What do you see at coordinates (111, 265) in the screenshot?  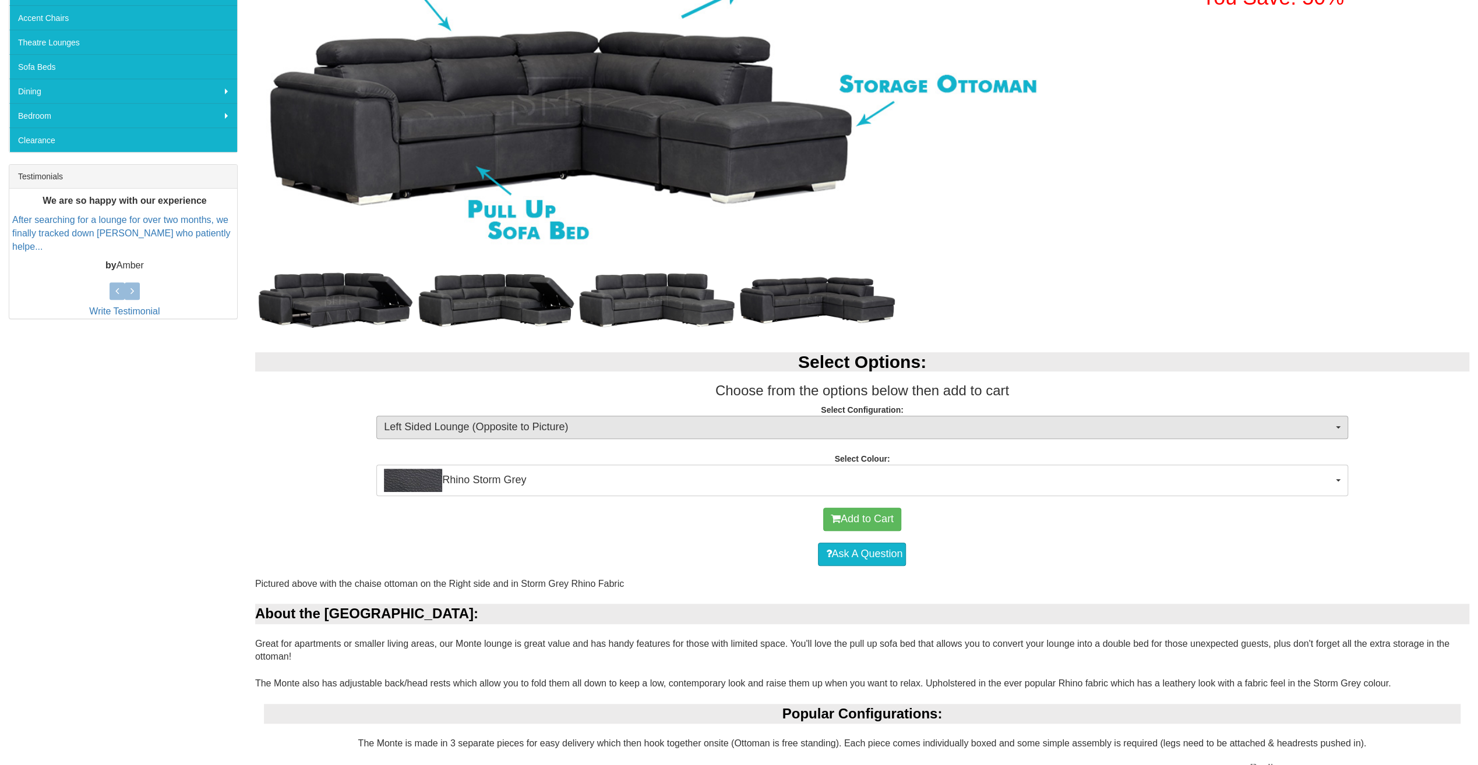 I see `b: by` at bounding box center [111, 265].